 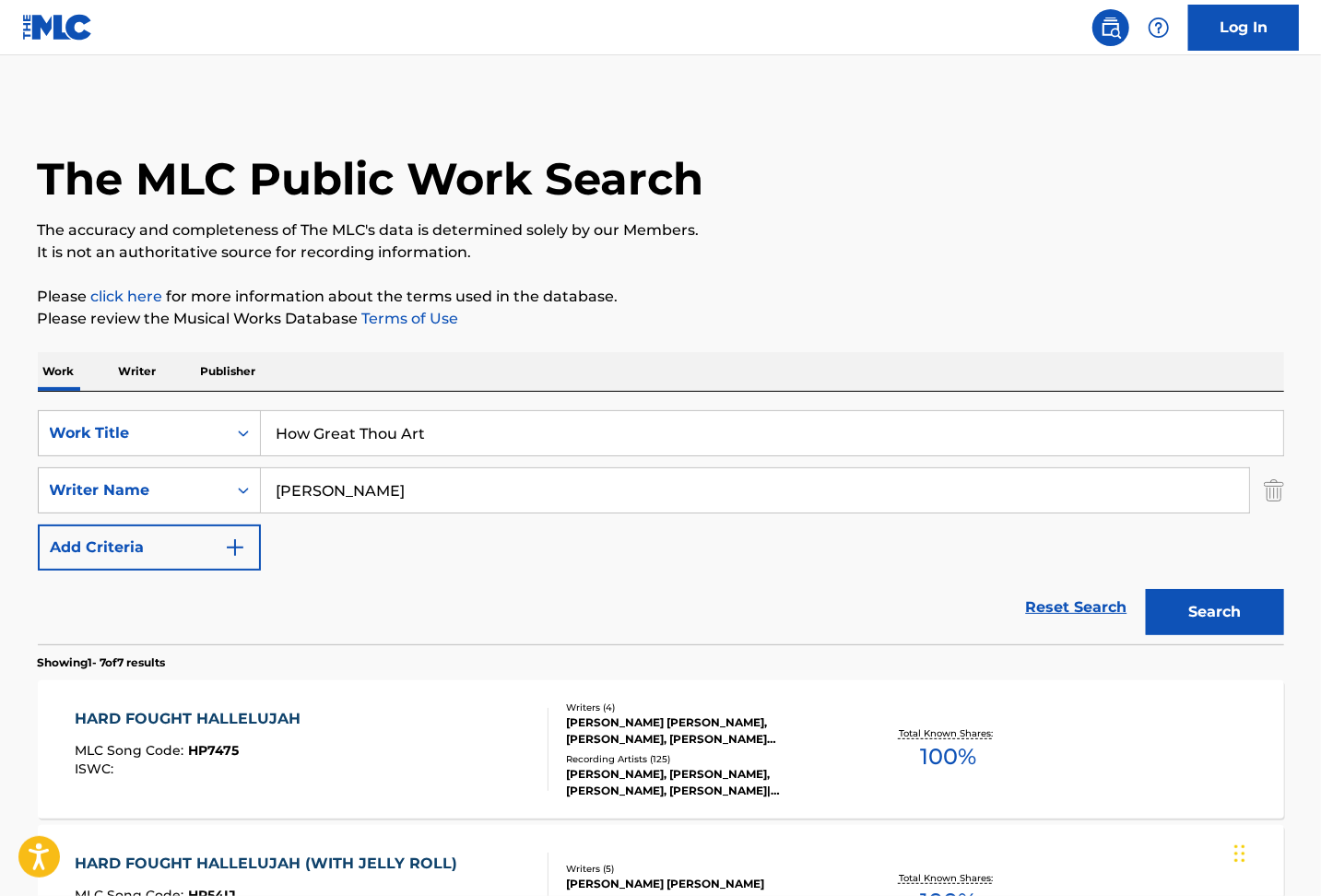 What do you see at coordinates (661, 318) in the screenshot?
I see `p: Please review the Musical Works Database` at bounding box center [661, 318].